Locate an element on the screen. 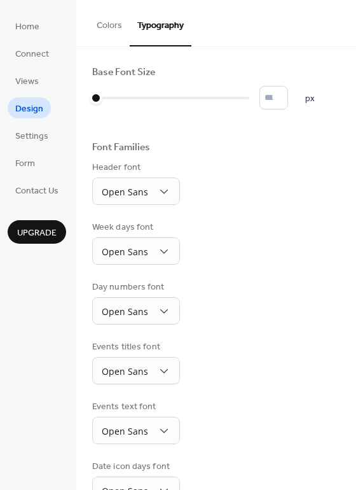 Image resolution: width=356 pixels, height=490 pixels. div: Header font is located at coordinates (135, 167).